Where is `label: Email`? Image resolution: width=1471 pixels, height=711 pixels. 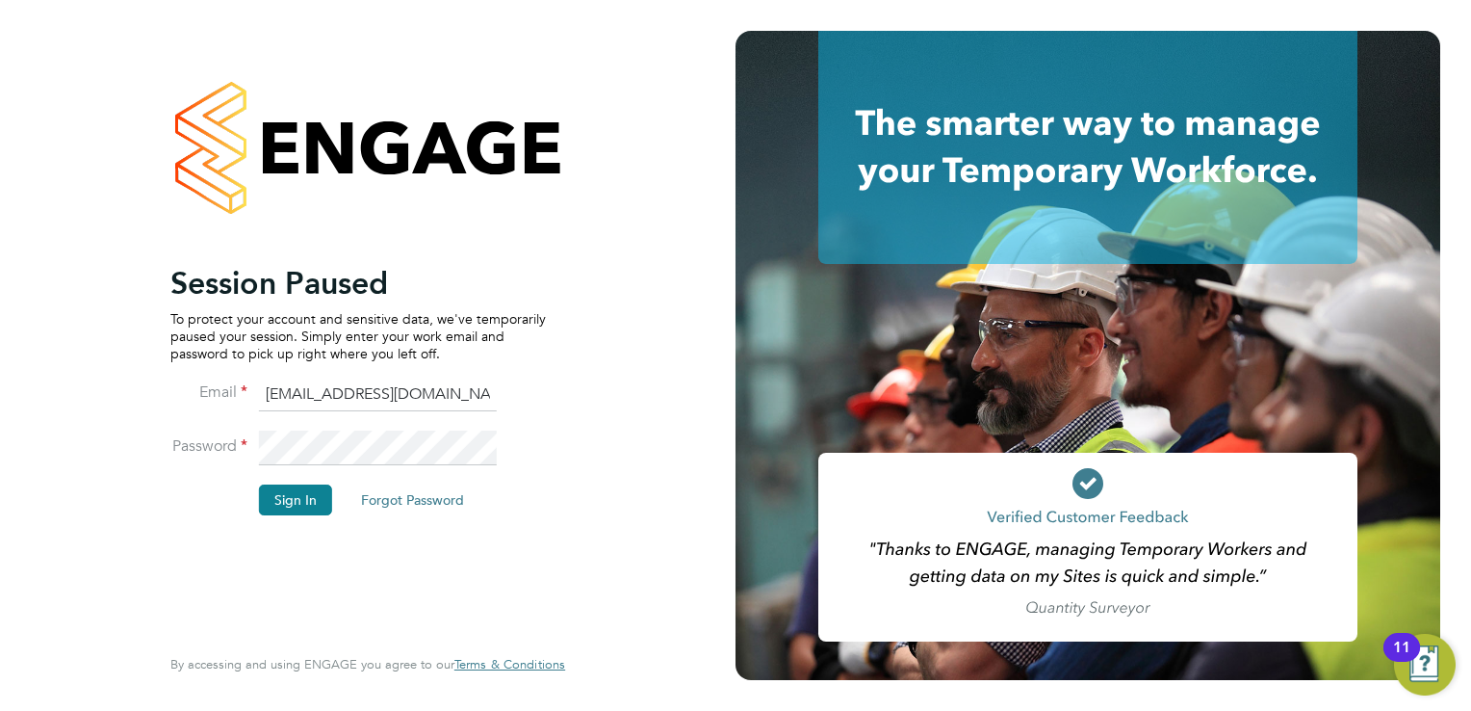
label: Email is located at coordinates (209, 392).